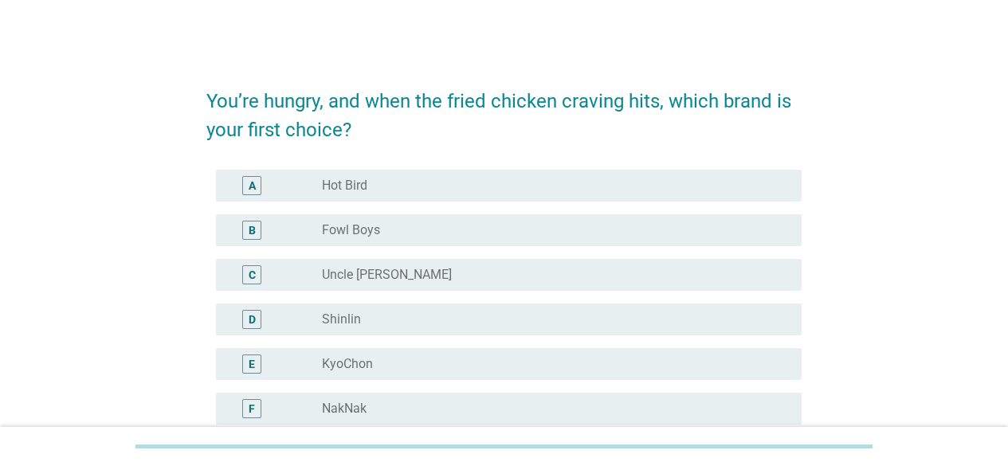 Image resolution: width=1008 pixels, height=466 pixels. I want to click on div: E, so click(252, 363).